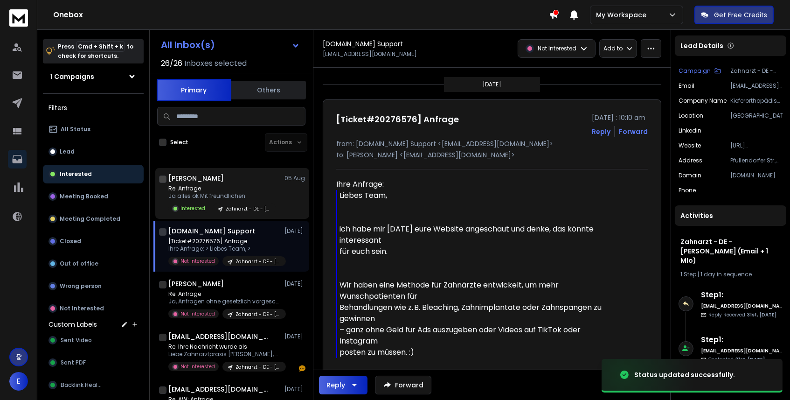 This screenshot has height=400, width=790. I want to click on h3: Filters, so click(93, 108).